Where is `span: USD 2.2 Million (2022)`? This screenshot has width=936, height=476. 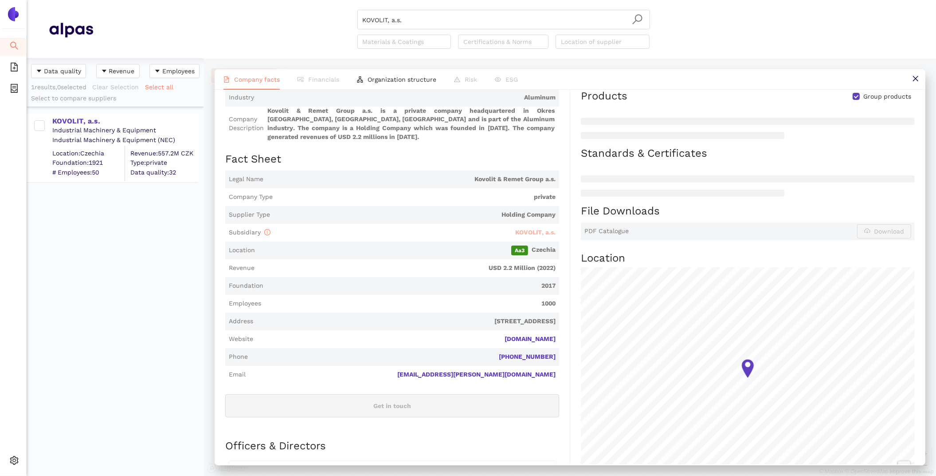 span: USD 2.2 Million (2022) is located at coordinates (407, 268).